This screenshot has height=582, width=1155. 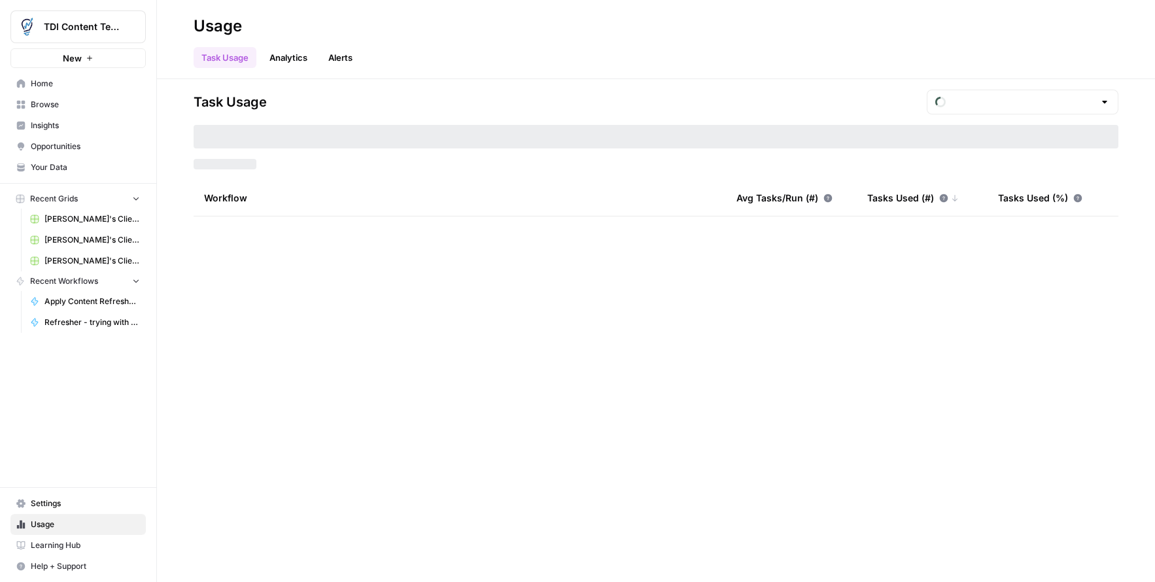 What do you see at coordinates (27, 27) in the screenshot?
I see `img: TDI Content Team Logo` at bounding box center [27, 27].